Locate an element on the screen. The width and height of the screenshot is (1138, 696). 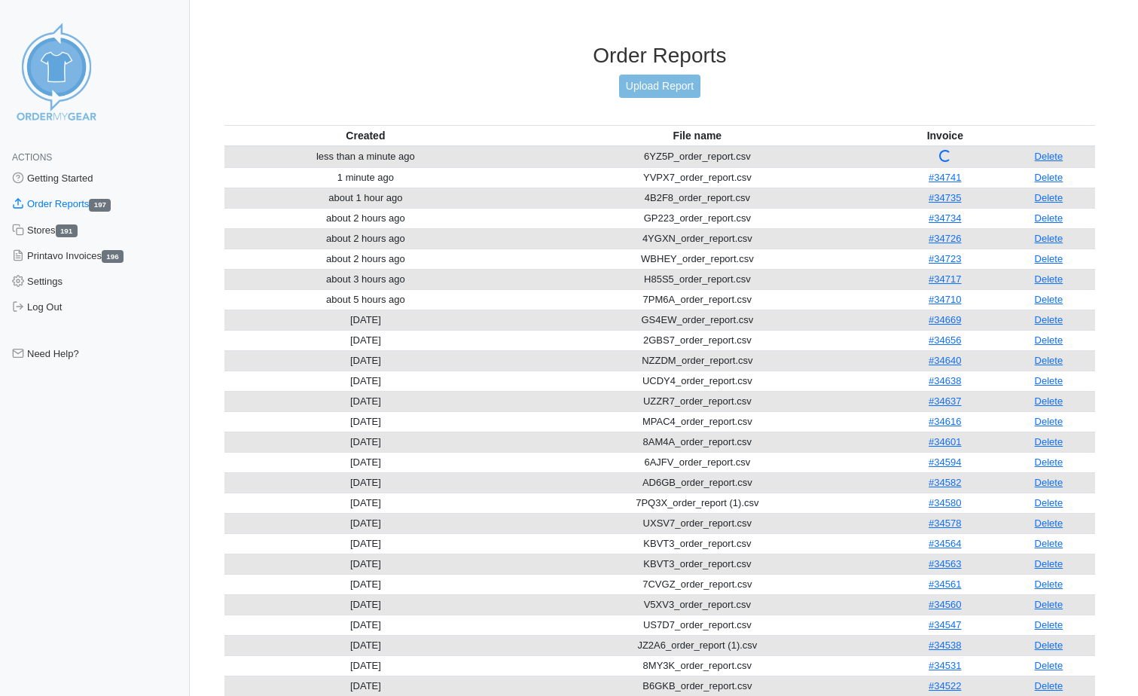
td: 7PM6A_order_report.csv is located at coordinates (697, 299).